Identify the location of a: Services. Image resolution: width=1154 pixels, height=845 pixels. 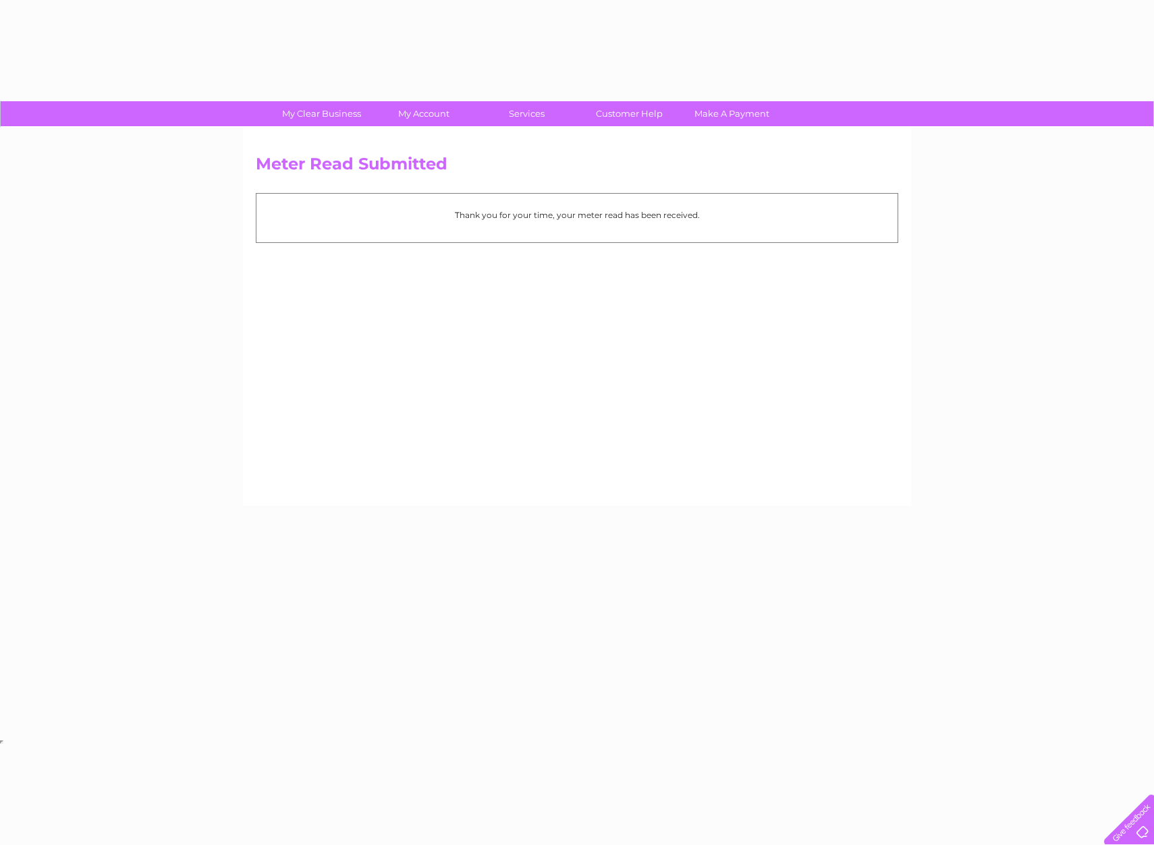
(526, 113).